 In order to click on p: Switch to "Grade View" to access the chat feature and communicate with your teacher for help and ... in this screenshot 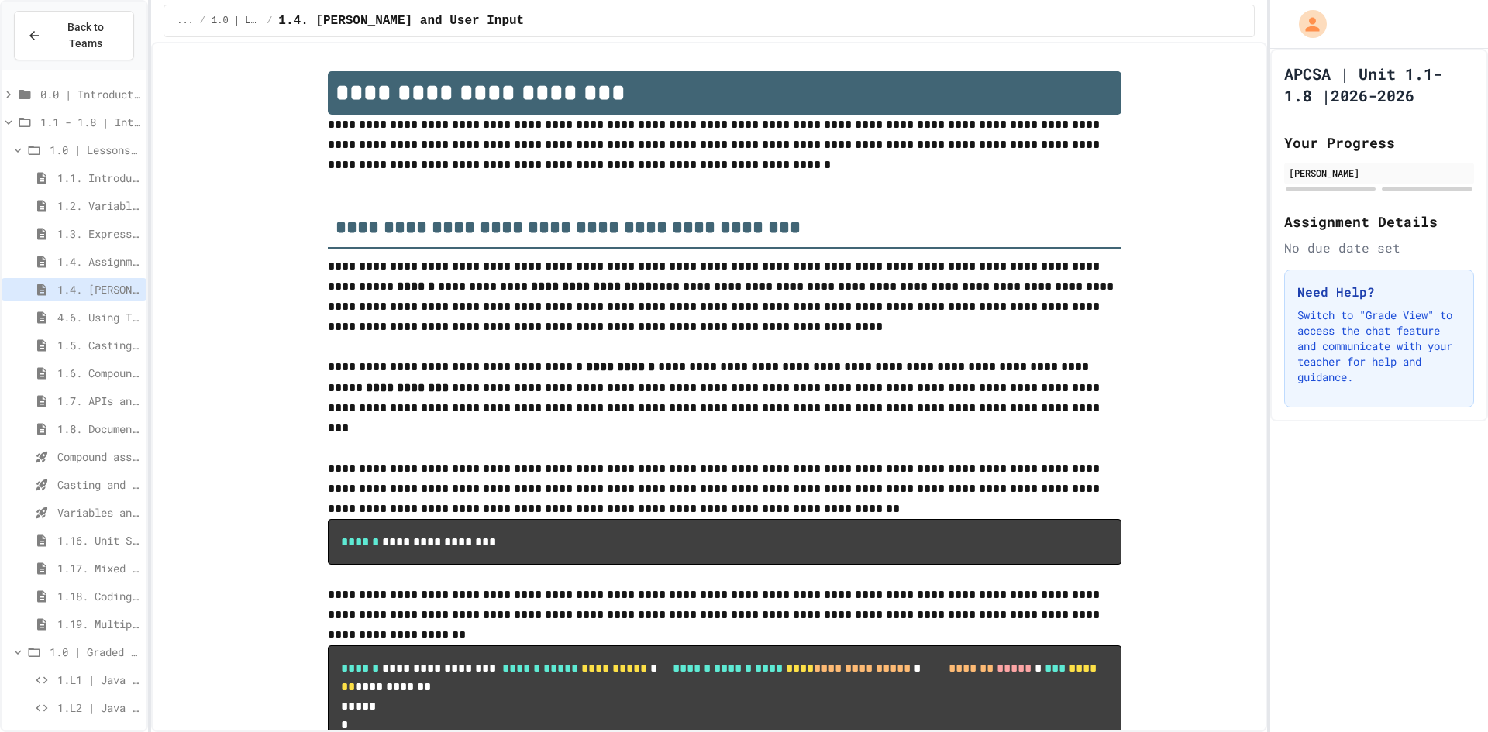, I will do `click(1378, 346)`.